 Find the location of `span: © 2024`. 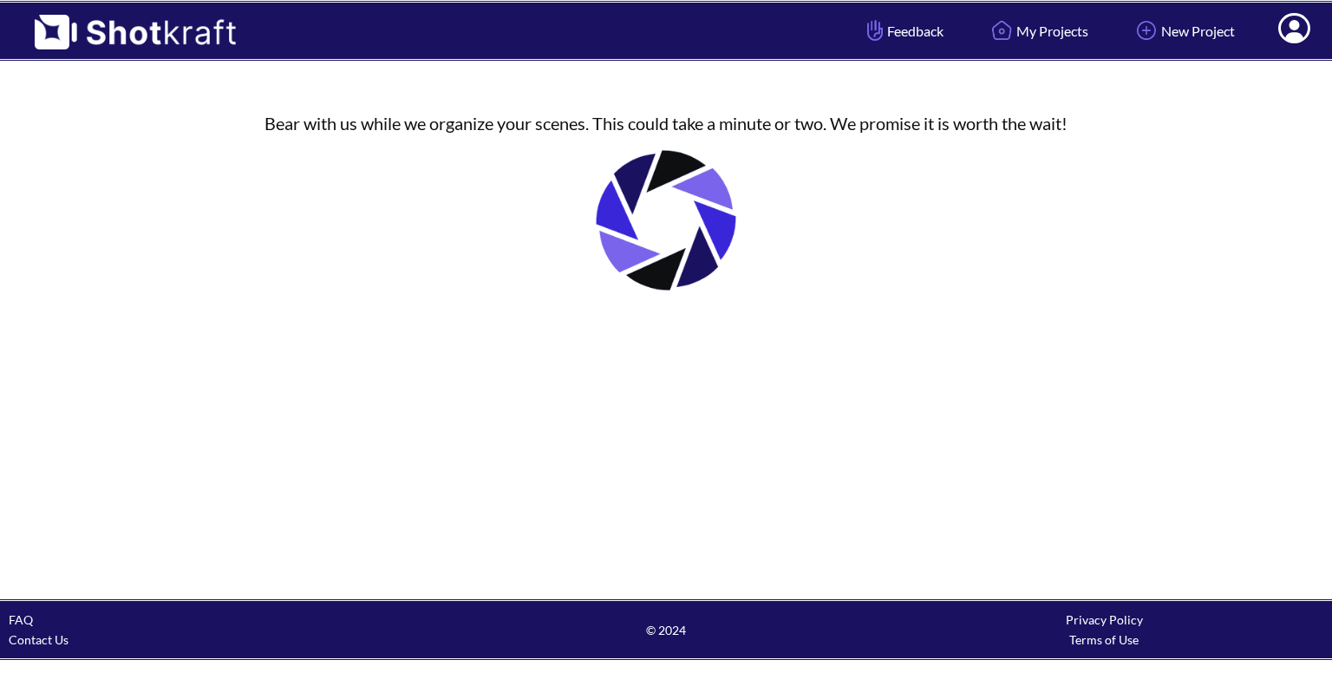

span: © 2024 is located at coordinates (665, 629).